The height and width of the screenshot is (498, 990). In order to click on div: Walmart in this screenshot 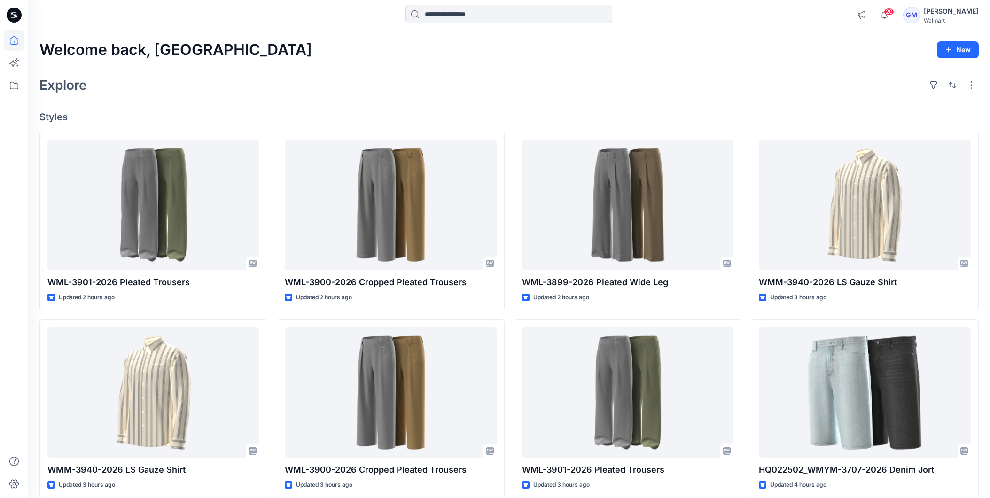, I will do `click(951, 20)`.